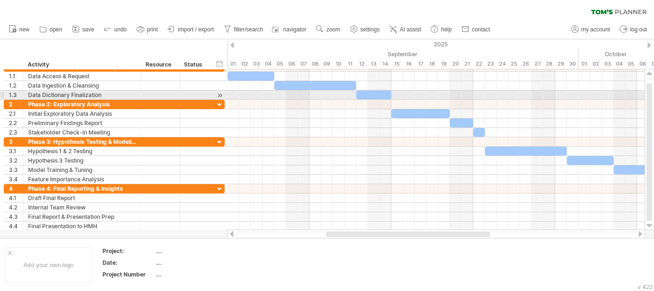 The image size is (654, 291). I want to click on div: Final Presentation to HMH, so click(82, 226).